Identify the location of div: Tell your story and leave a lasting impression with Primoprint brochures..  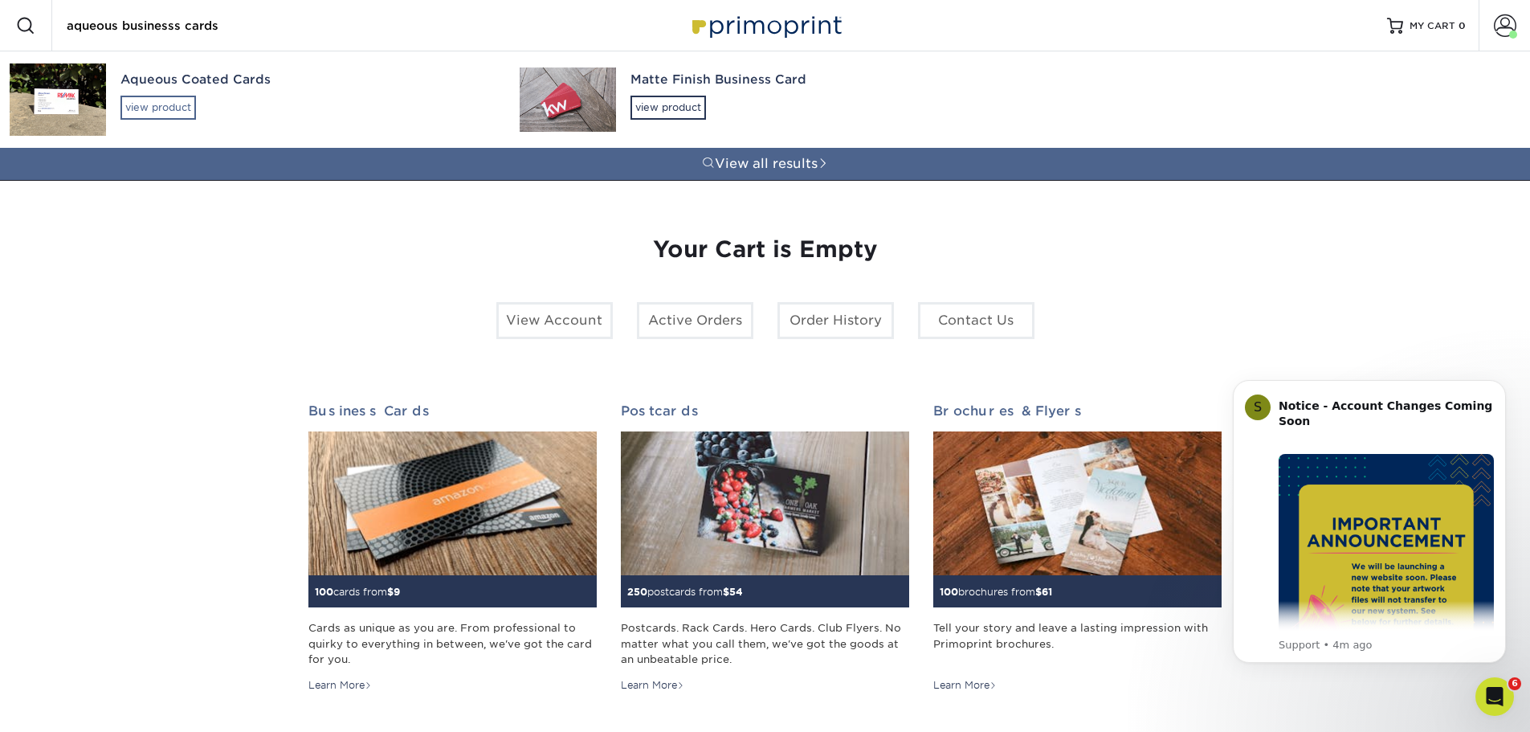
(1077, 643).